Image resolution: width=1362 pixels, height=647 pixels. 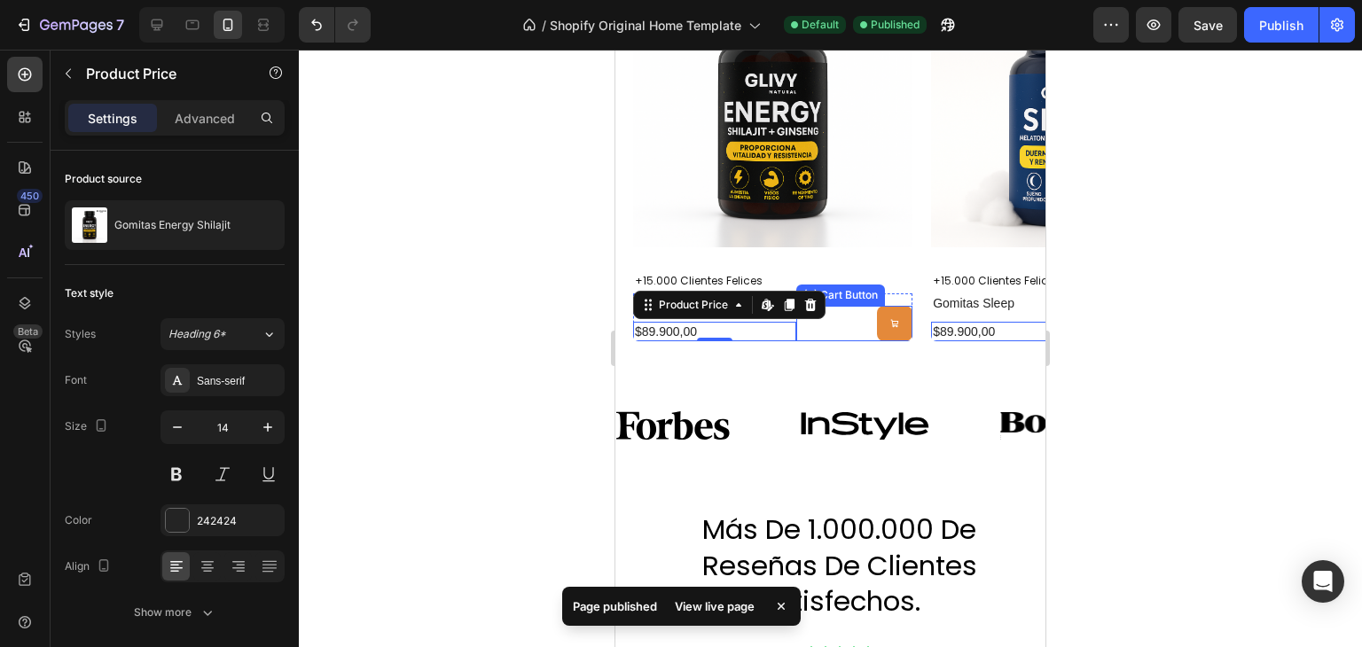 I want to click on div: 450, so click(x=29, y=196).